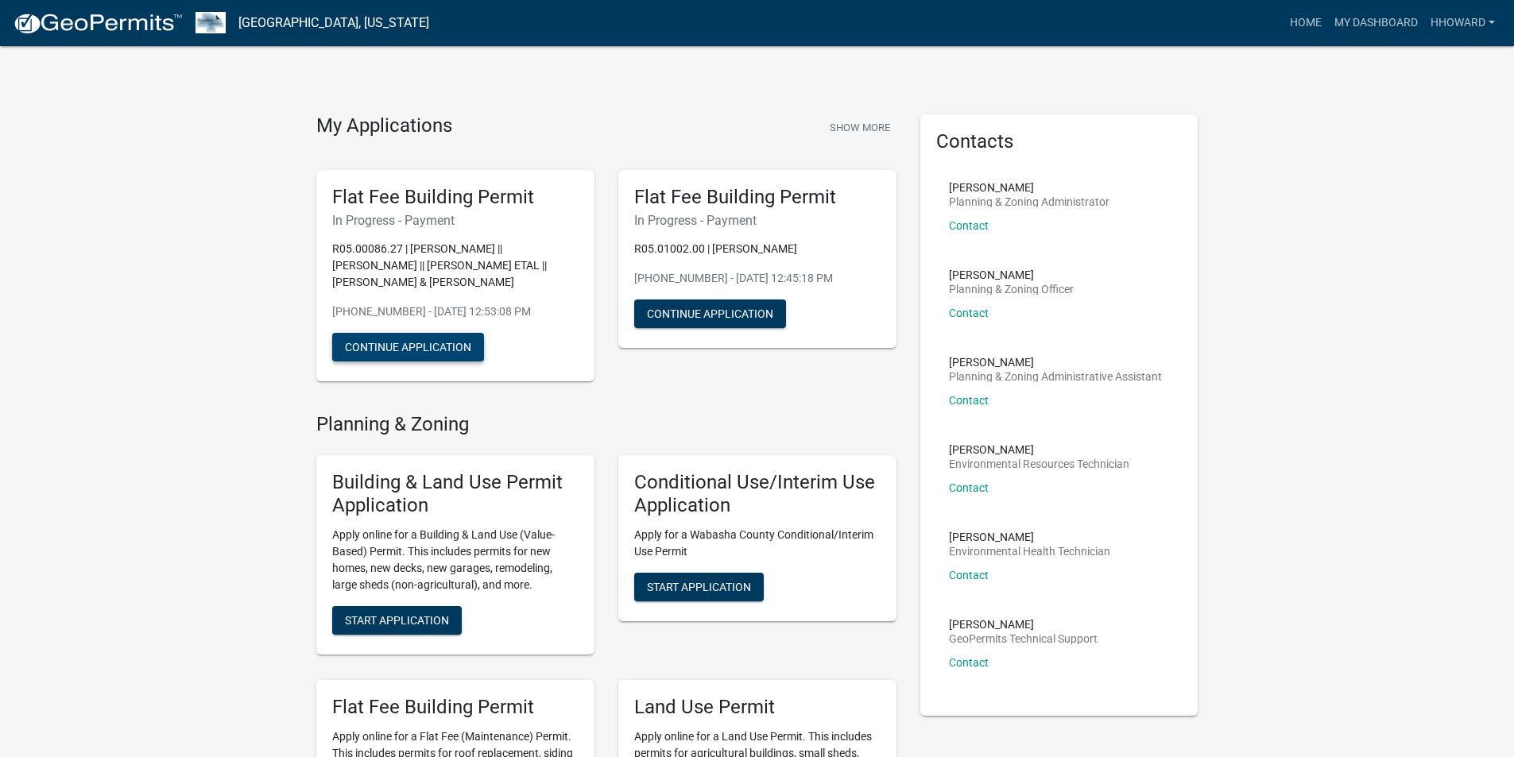 The image size is (1514, 757). I want to click on p: Apply online for a Building & Land Use (Value-Based) Permit. This includes permits for new homes,..., so click(455, 560).